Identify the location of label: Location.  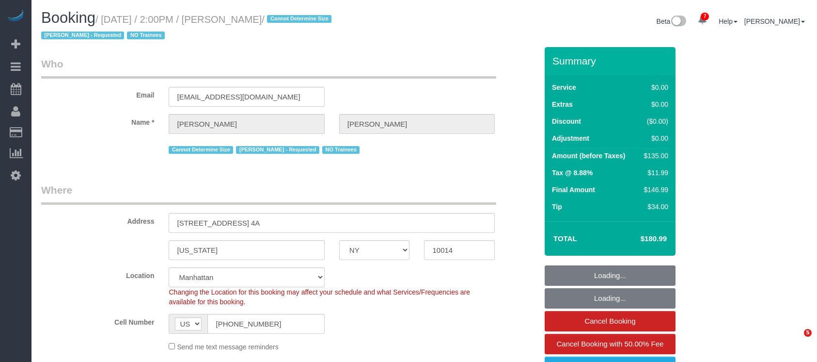
(97, 273).